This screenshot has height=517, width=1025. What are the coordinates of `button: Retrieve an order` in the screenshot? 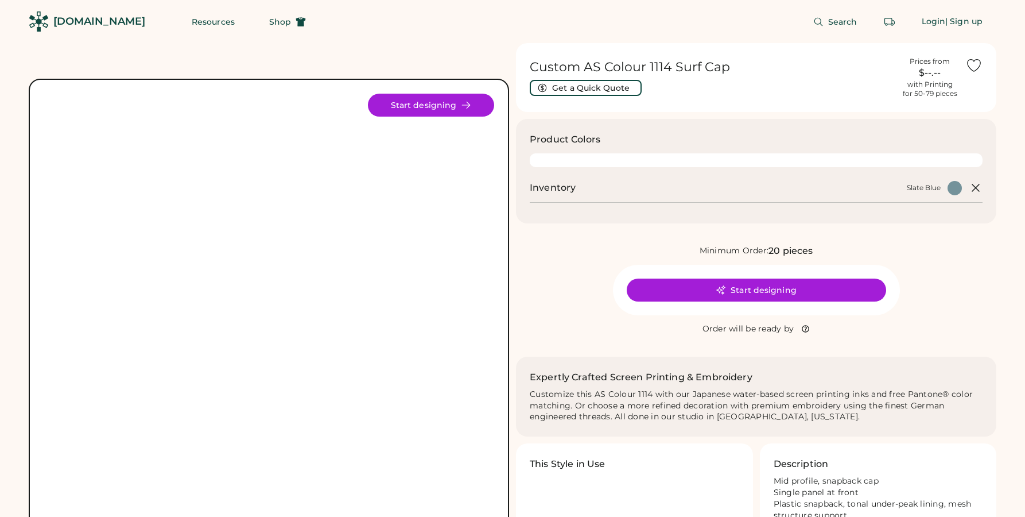 It's located at (890, 22).